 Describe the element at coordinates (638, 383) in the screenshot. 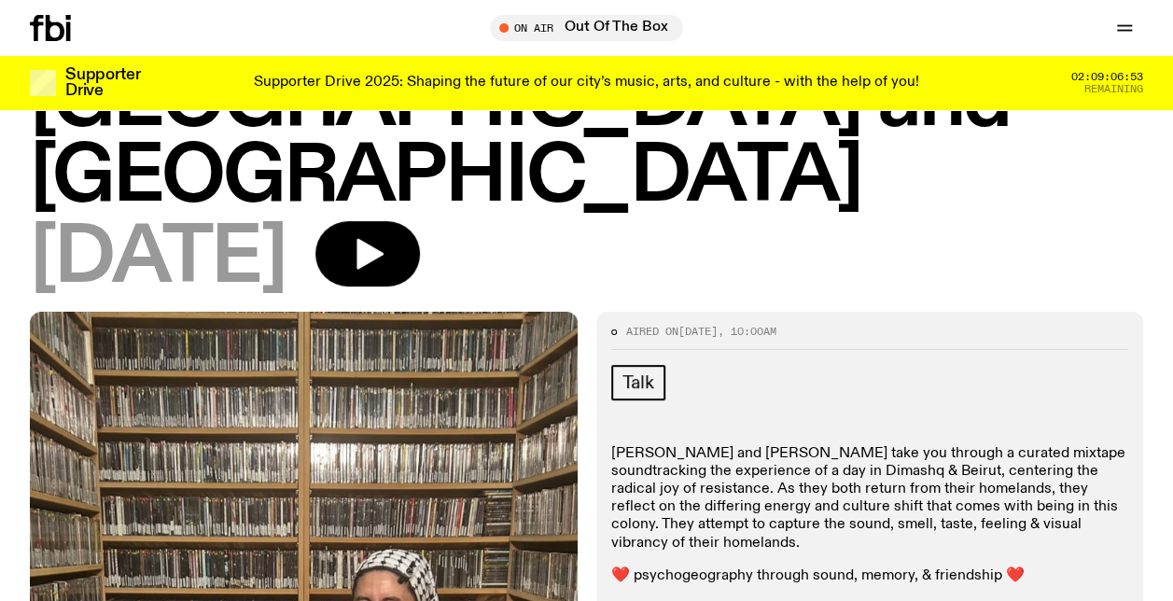

I see `a: Talk` at that location.